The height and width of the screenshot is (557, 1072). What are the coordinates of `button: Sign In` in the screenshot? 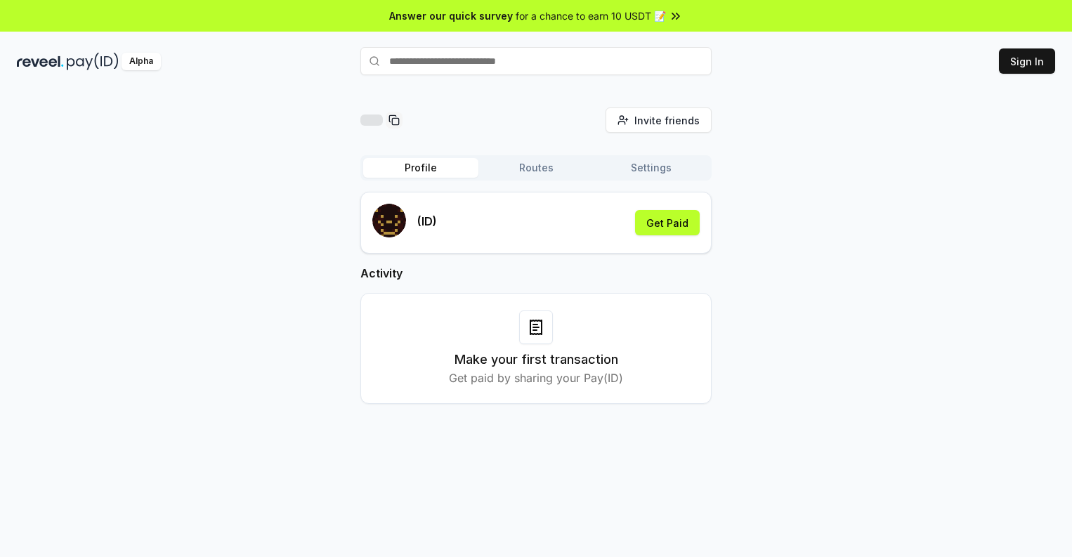 It's located at (1027, 61).